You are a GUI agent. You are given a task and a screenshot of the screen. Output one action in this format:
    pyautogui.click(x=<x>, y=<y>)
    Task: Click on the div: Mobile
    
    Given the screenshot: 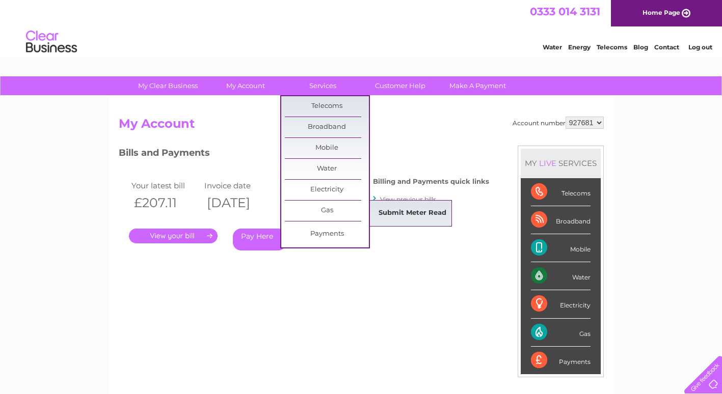 What is the action you would take?
    pyautogui.click(x=561, y=248)
    